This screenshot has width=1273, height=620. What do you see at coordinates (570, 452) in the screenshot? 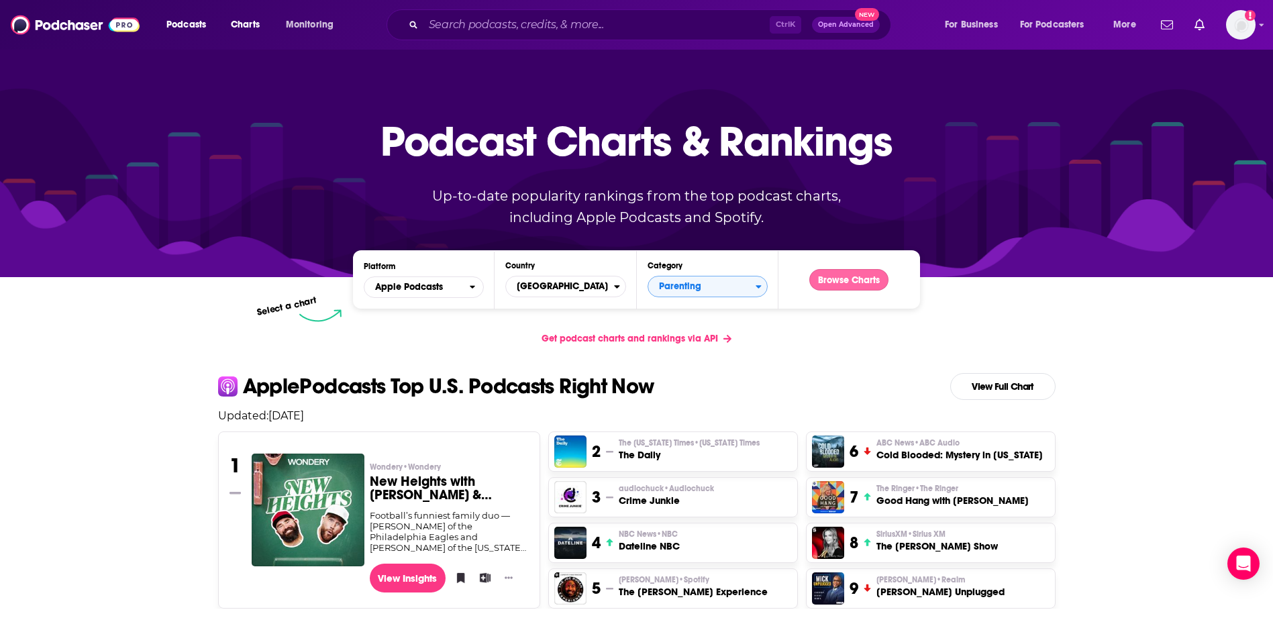
I see `a: The Daily` at bounding box center [570, 452].